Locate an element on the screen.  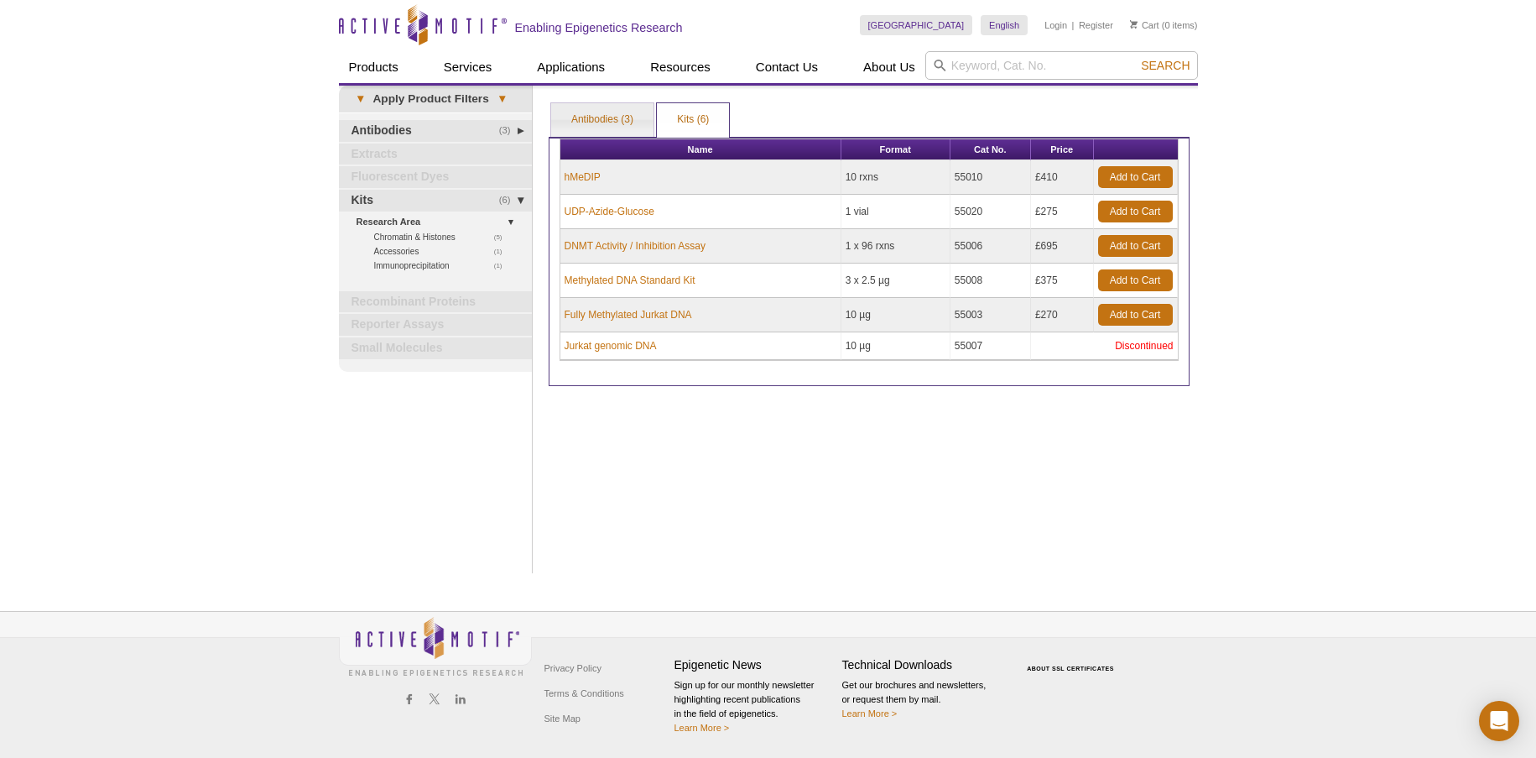
a: Recombinant Proteins is located at coordinates (435, 302).